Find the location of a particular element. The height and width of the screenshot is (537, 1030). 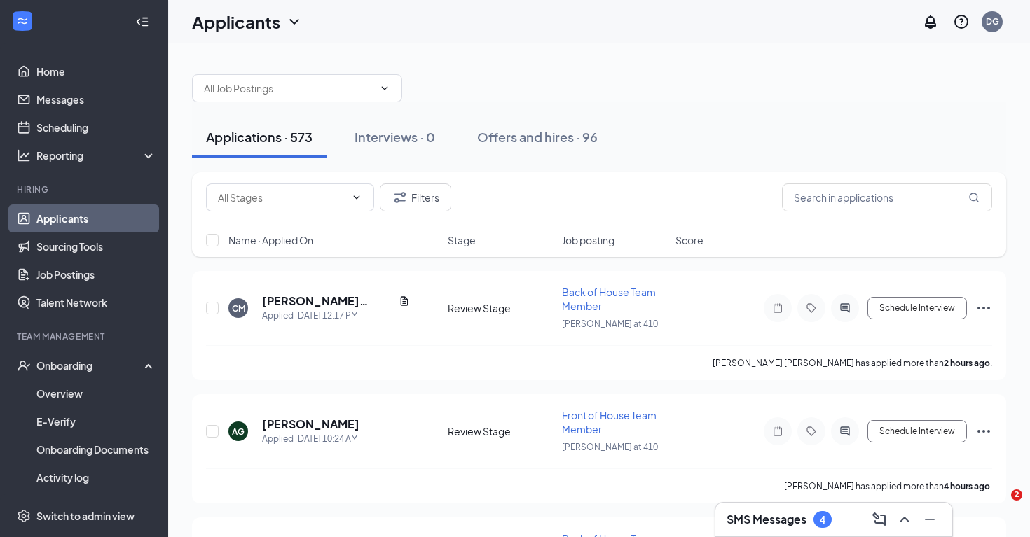

svg: Settings is located at coordinates (24, 516).